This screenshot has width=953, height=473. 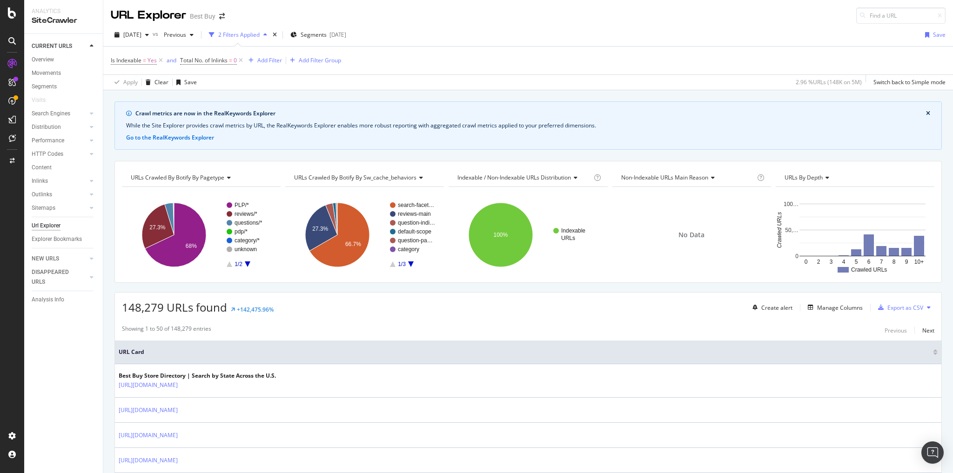 What do you see at coordinates (665, 177) in the screenshot?
I see `span: Non-Indexable URLs Main Reason` at bounding box center [665, 177].